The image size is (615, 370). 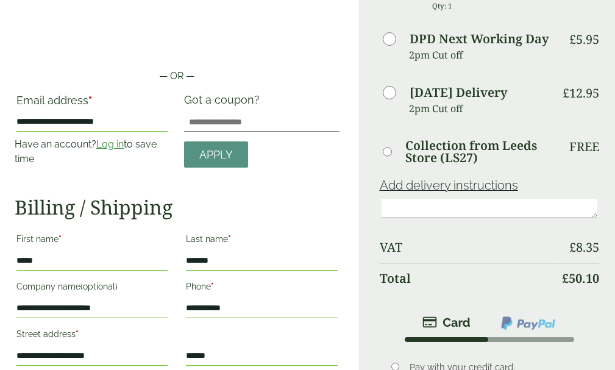 What do you see at coordinates (99, 286) in the screenshot?
I see `span: (optional)` at bounding box center [99, 286].